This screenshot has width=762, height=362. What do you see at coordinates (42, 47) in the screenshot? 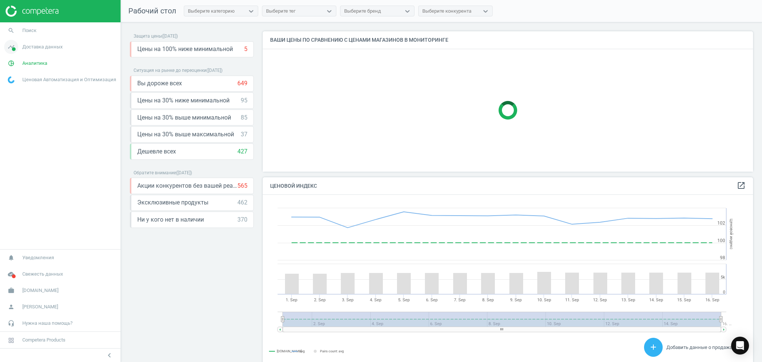
I see `span: Доставка данных` at bounding box center [42, 47].